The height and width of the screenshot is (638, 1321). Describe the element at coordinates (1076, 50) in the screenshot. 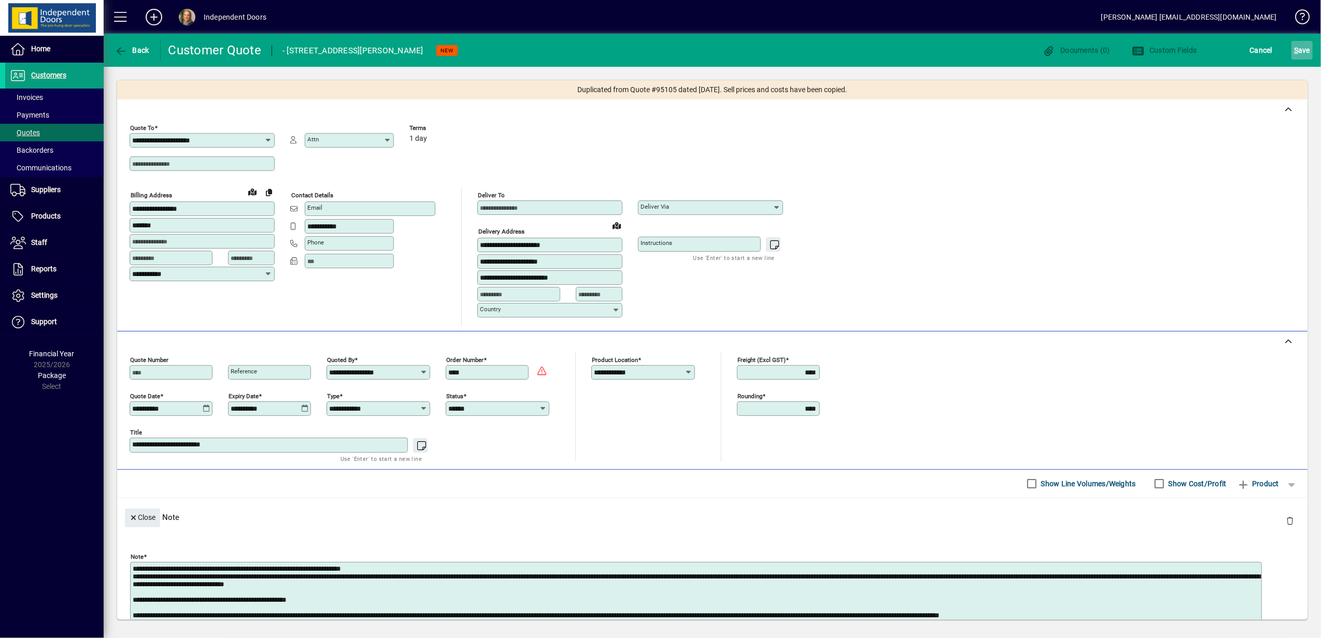

I see `button: Documents (0)` at that location.